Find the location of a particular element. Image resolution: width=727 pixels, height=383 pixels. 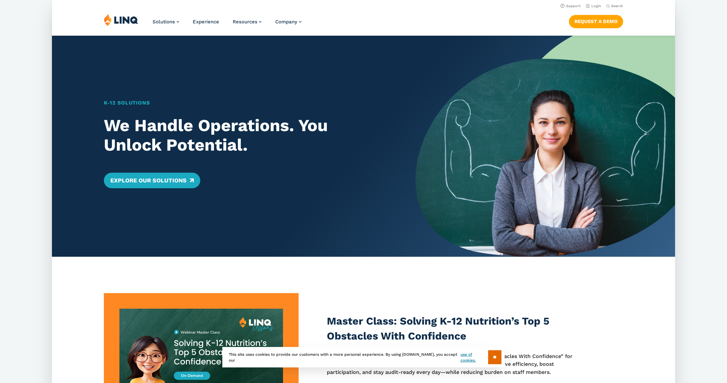

span: Resources is located at coordinates (245, 22).